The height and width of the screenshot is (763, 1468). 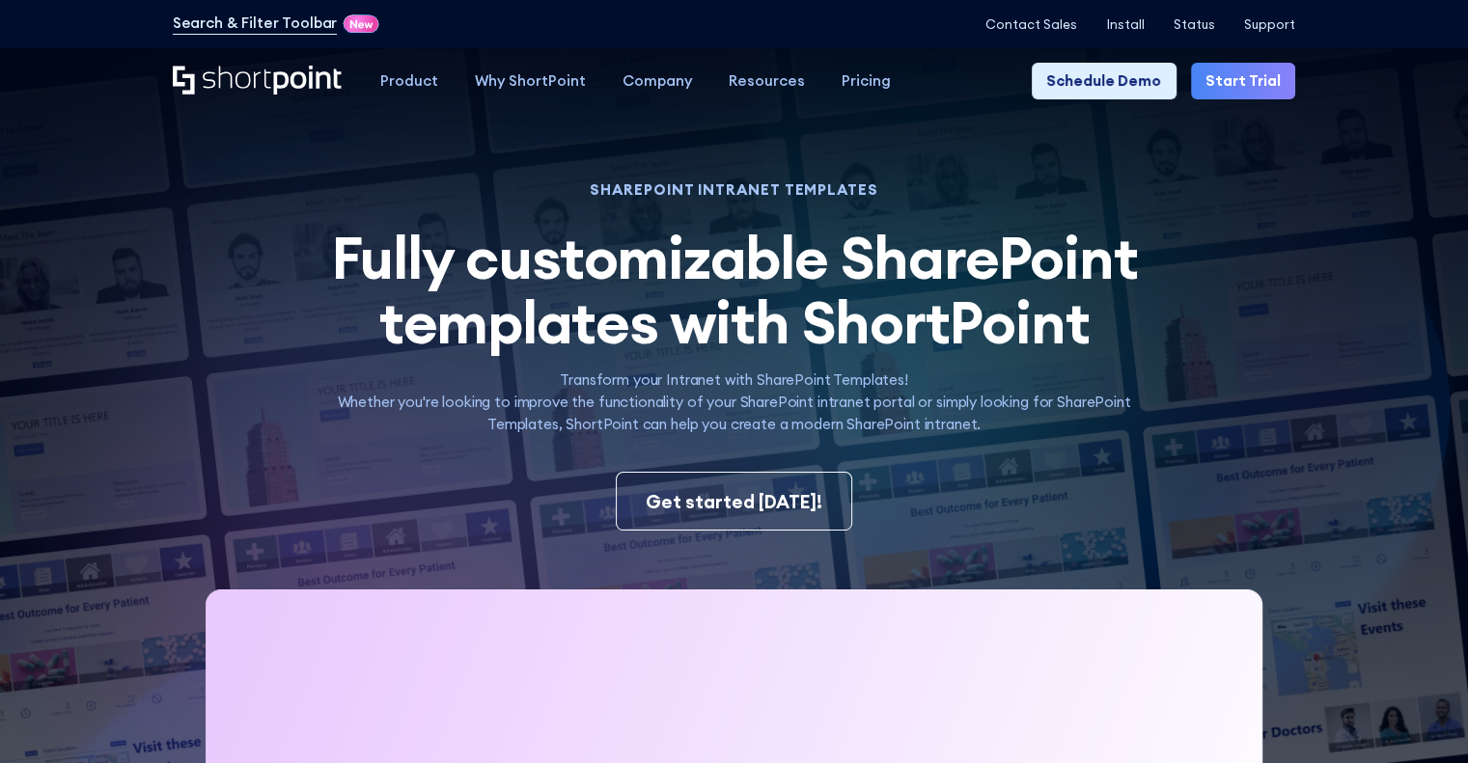 I want to click on a: Contact Sales, so click(x=1031, y=24).